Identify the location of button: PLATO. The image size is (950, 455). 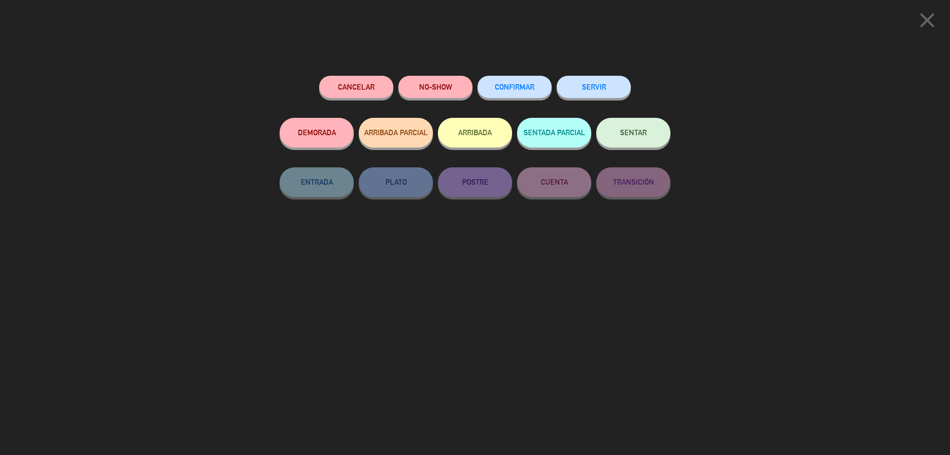
(396, 182).